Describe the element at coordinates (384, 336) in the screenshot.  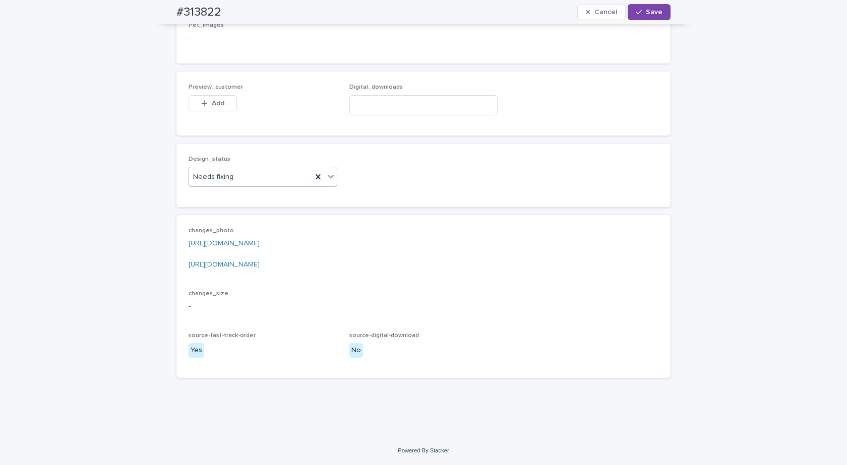
I see `span: source-digital-download` at that location.